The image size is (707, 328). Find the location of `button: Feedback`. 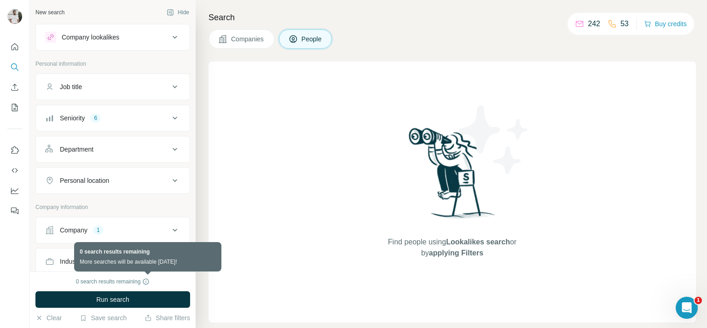

button: Feedback is located at coordinates (15, 211).